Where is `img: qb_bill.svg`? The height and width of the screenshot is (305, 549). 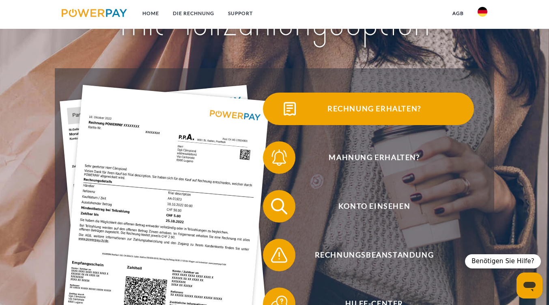
img: qb_bill.svg is located at coordinates (290, 109).